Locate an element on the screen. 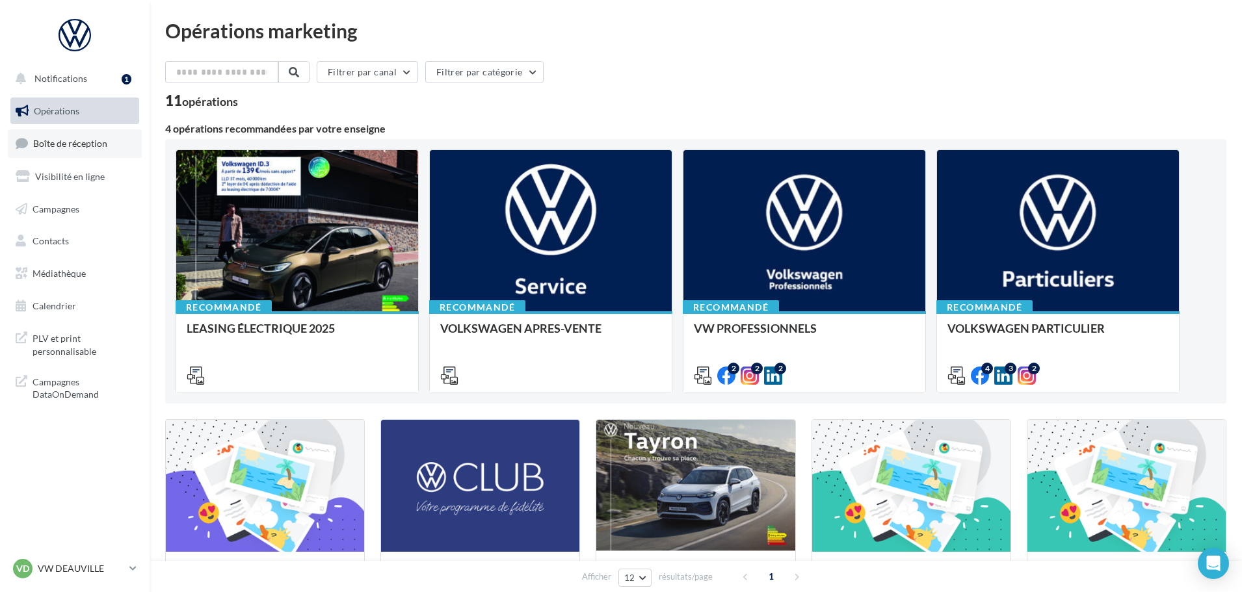 The width and height of the screenshot is (1242, 592). span: VD is located at coordinates (23, 569).